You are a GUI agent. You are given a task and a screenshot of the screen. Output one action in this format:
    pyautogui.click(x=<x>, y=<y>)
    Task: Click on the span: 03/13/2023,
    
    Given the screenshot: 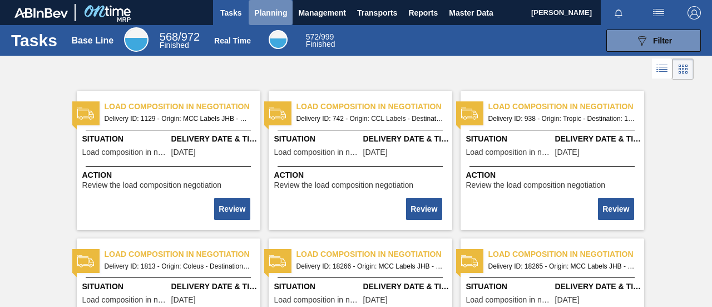 What is the action you would take?
    pyautogui.click(x=568, y=152)
    